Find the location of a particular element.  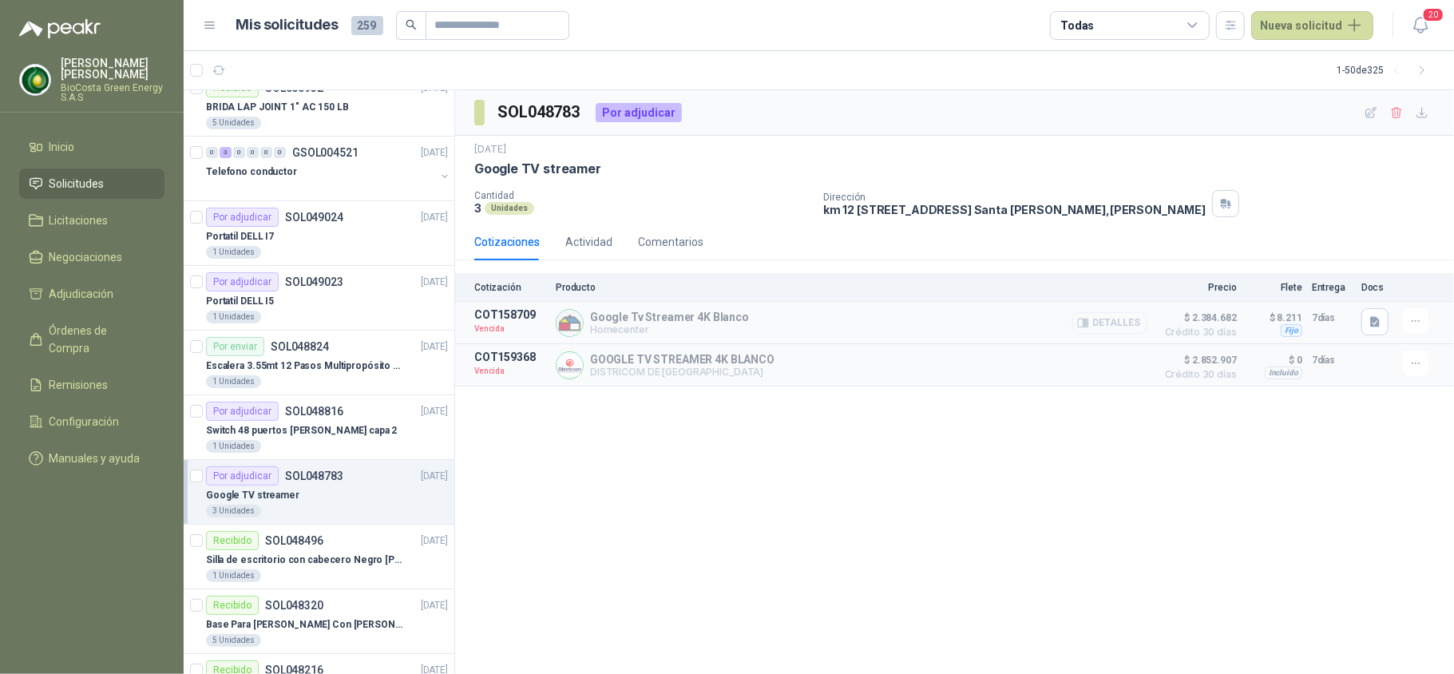

p: Cotización is located at coordinates (510, 288).